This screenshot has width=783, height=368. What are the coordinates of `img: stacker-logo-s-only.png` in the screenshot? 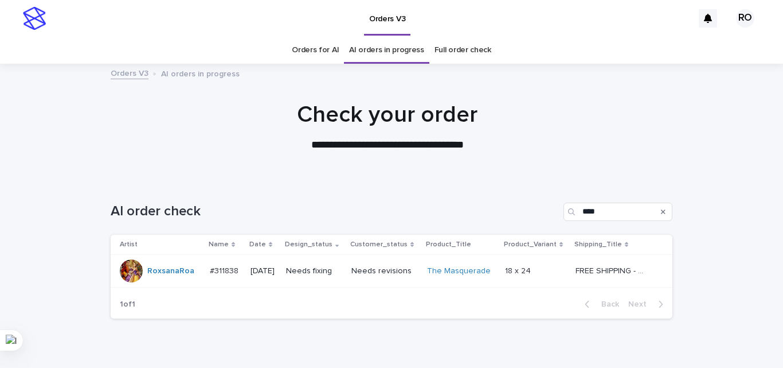 It's located at (34, 18).